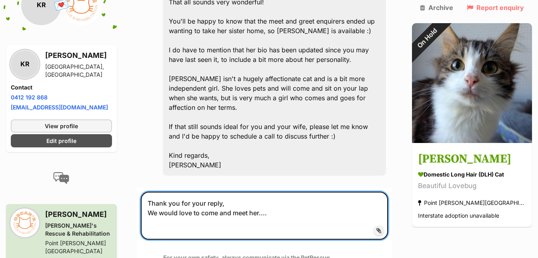  What do you see at coordinates (436, 8) in the screenshot?
I see `a: Archive` at bounding box center [436, 8].